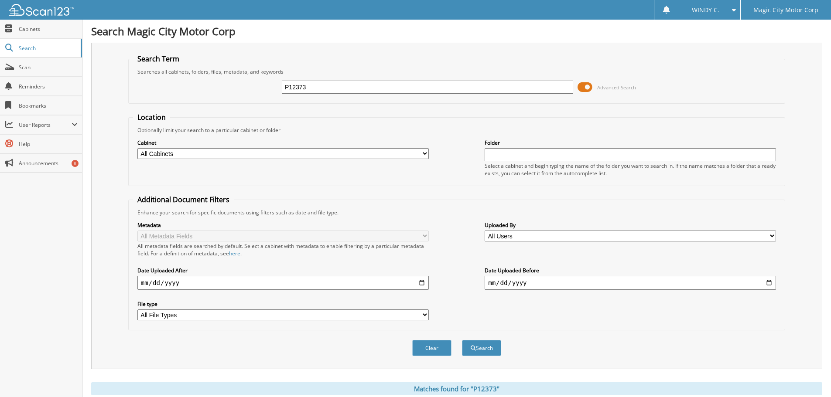 This screenshot has height=397, width=831. I want to click on span: Bookmarks, so click(48, 106).